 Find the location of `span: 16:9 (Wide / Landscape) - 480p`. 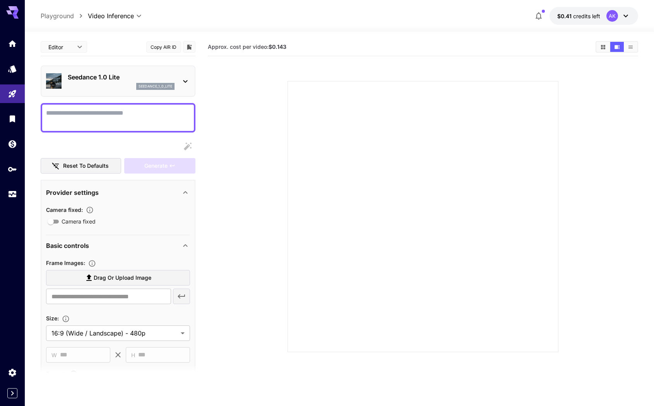

span: 16:9 (Wide / Landscape) - 480p is located at coordinates (115, 333).